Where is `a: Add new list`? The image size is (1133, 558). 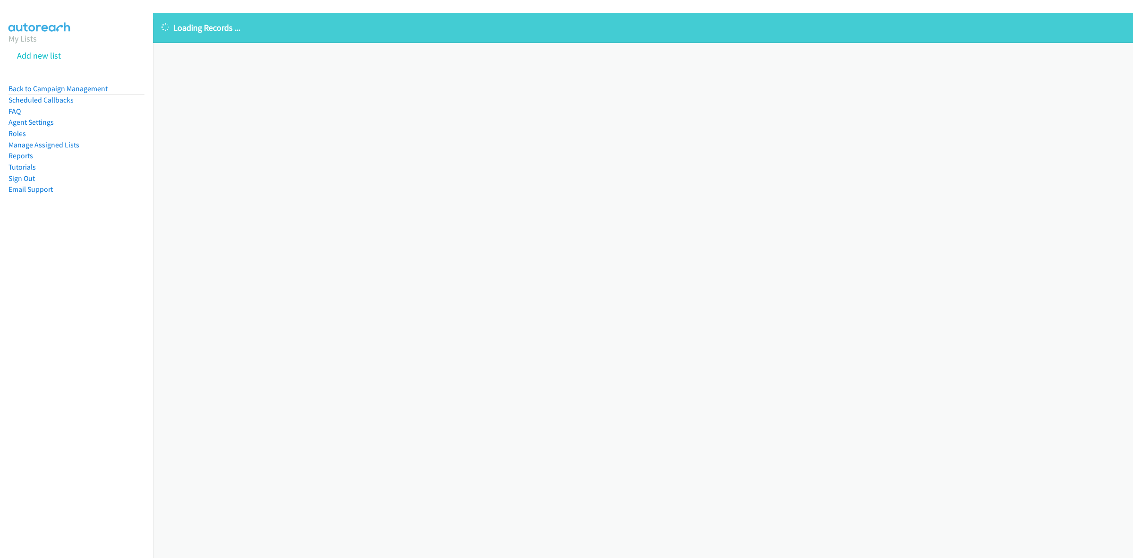 a: Add new list is located at coordinates (39, 55).